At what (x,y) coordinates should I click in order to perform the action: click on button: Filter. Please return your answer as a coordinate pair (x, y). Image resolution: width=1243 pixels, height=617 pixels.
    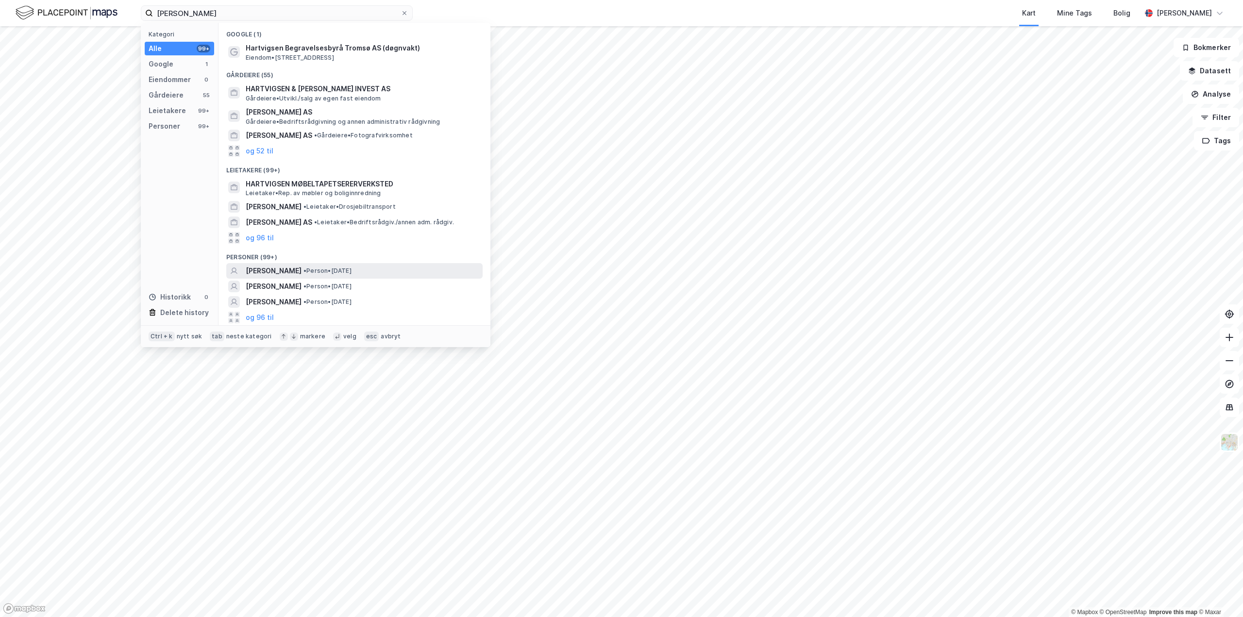
    Looking at the image, I should click on (1216, 118).